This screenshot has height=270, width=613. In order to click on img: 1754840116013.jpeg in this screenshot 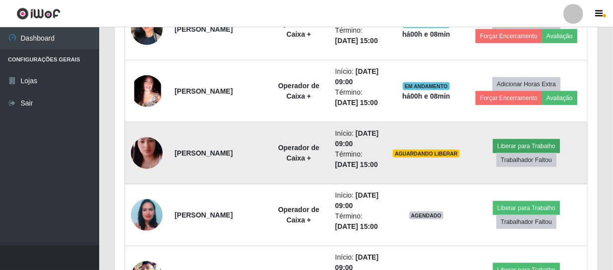, I will do `click(147, 153)`.